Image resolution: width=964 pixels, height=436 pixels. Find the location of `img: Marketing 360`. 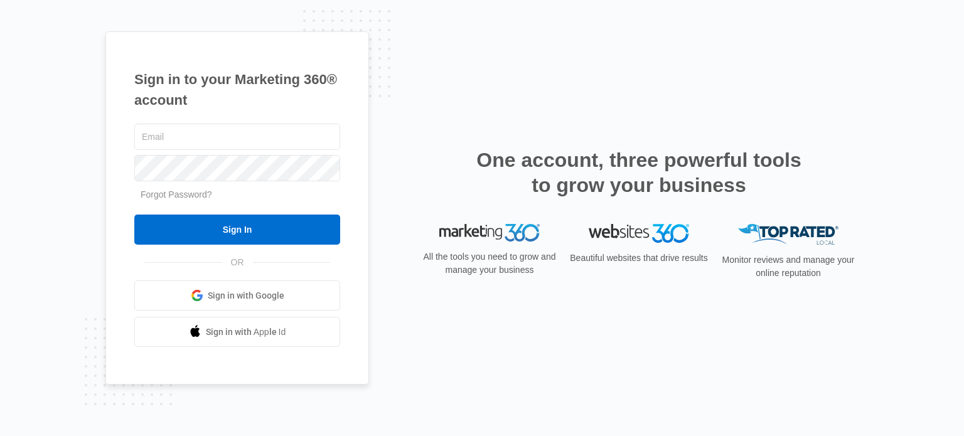

img: Marketing 360 is located at coordinates (489, 233).